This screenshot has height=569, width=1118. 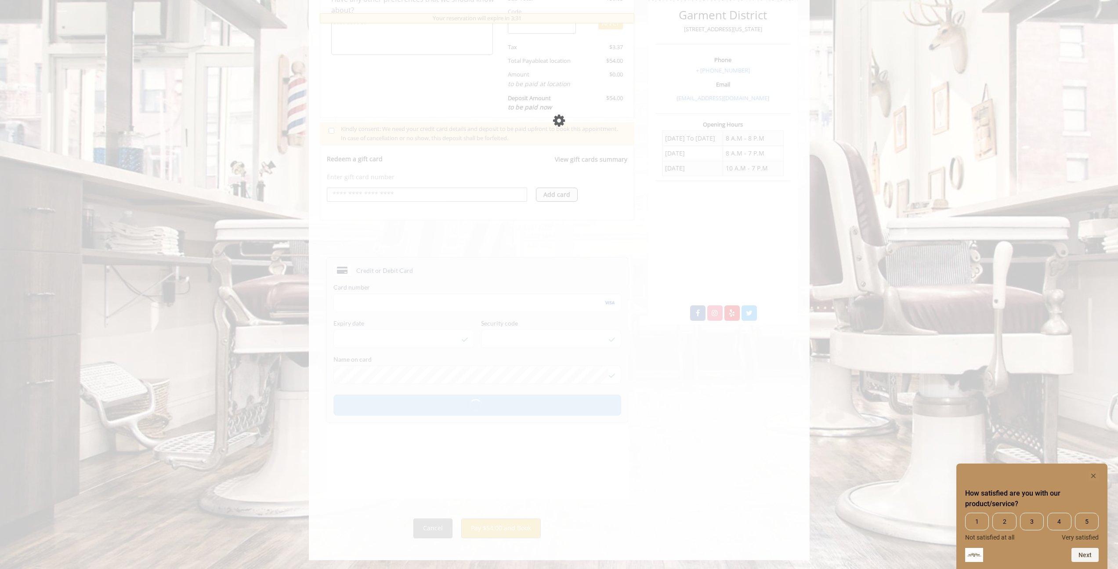 What do you see at coordinates (1032, 521) in the screenshot?
I see `span: 3` at bounding box center [1032, 521].